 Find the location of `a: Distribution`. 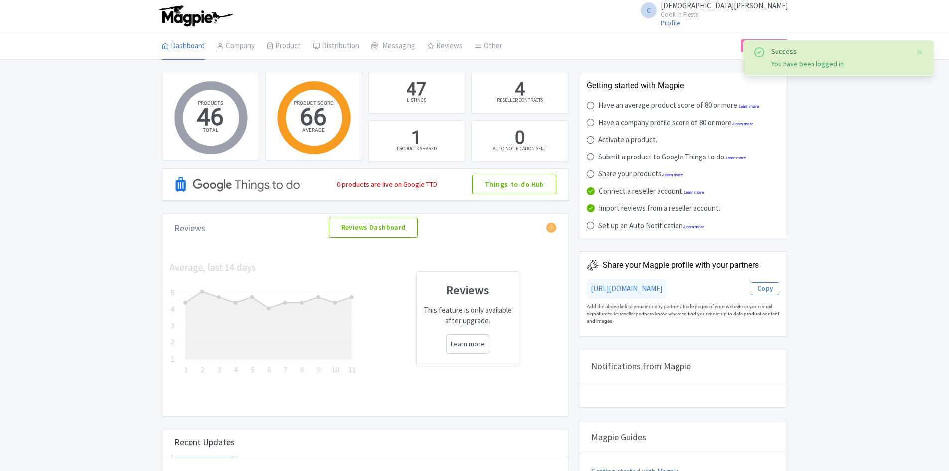

a: Distribution is located at coordinates (336, 46).